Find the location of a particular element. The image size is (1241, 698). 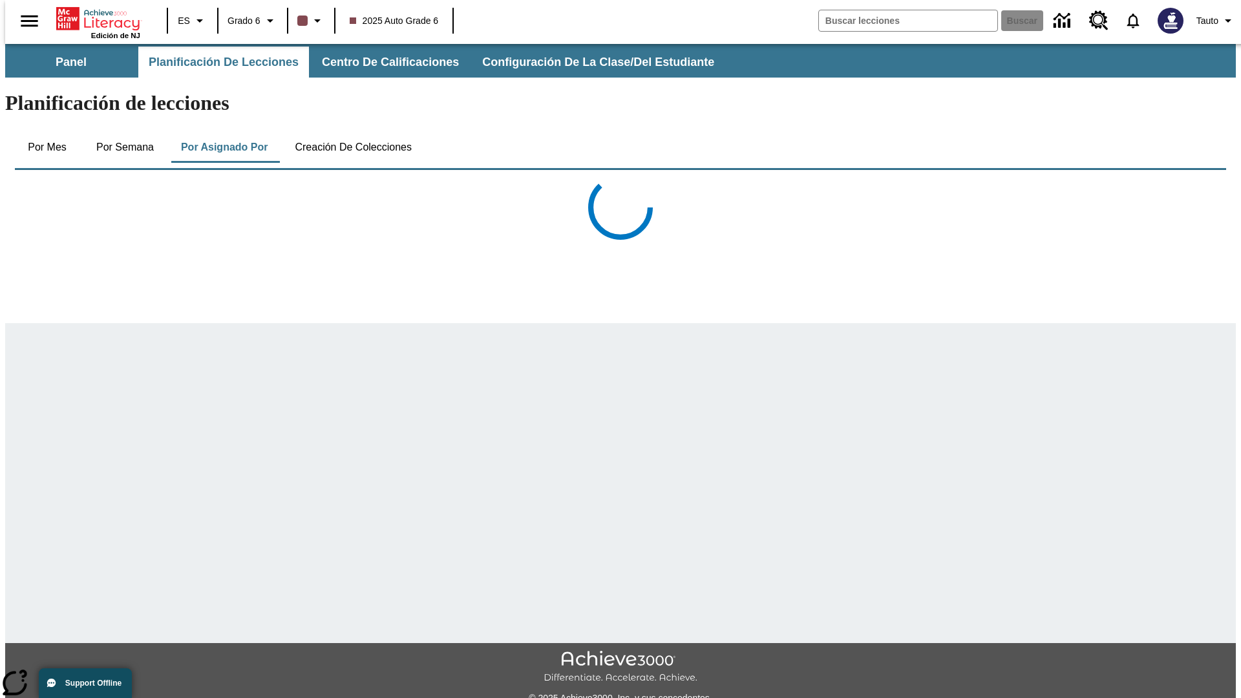

input: Buscar campo is located at coordinates (908, 21).